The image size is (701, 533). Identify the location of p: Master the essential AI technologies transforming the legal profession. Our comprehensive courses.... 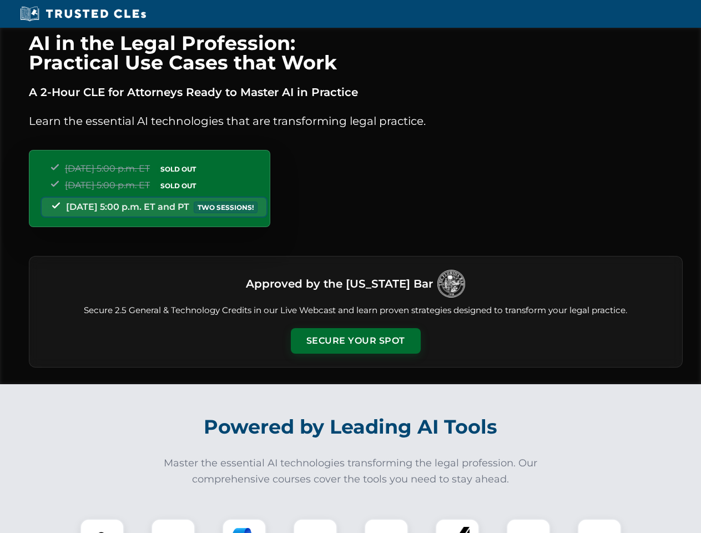
(351, 471).